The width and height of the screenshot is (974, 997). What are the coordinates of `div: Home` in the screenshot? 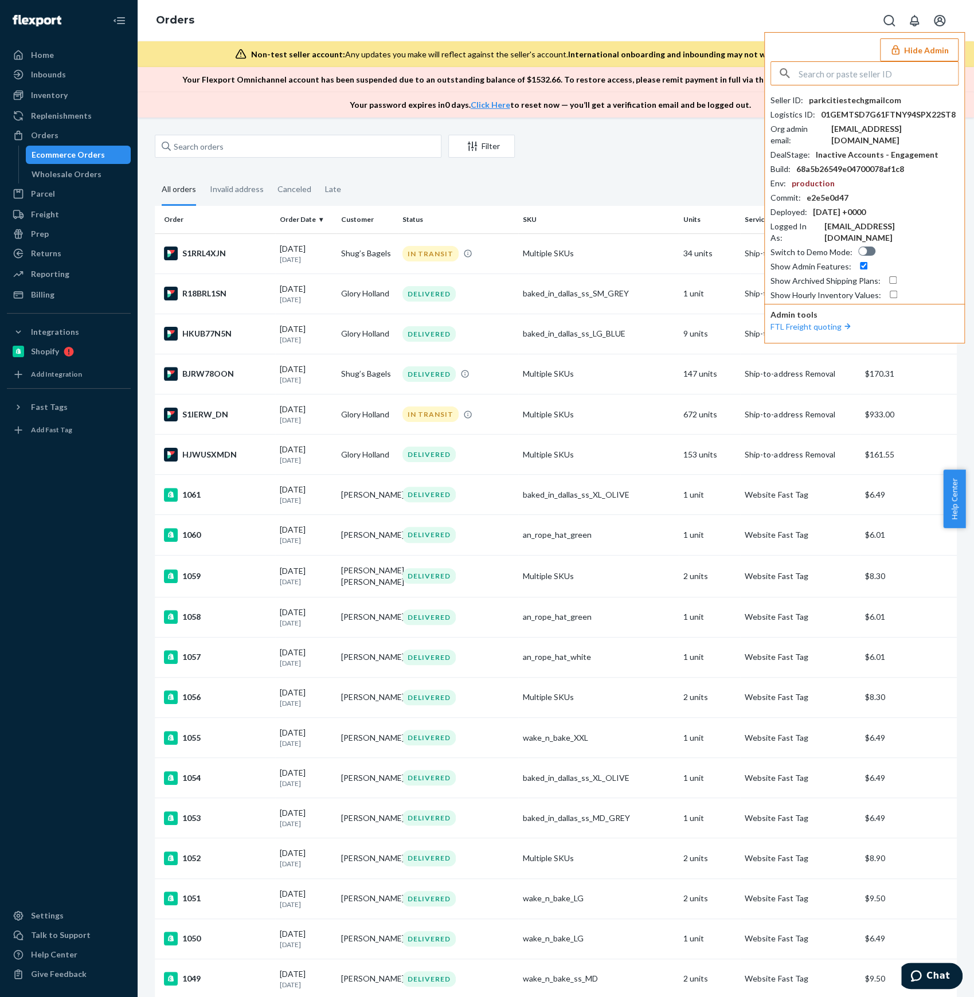 It's located at (42, 55).